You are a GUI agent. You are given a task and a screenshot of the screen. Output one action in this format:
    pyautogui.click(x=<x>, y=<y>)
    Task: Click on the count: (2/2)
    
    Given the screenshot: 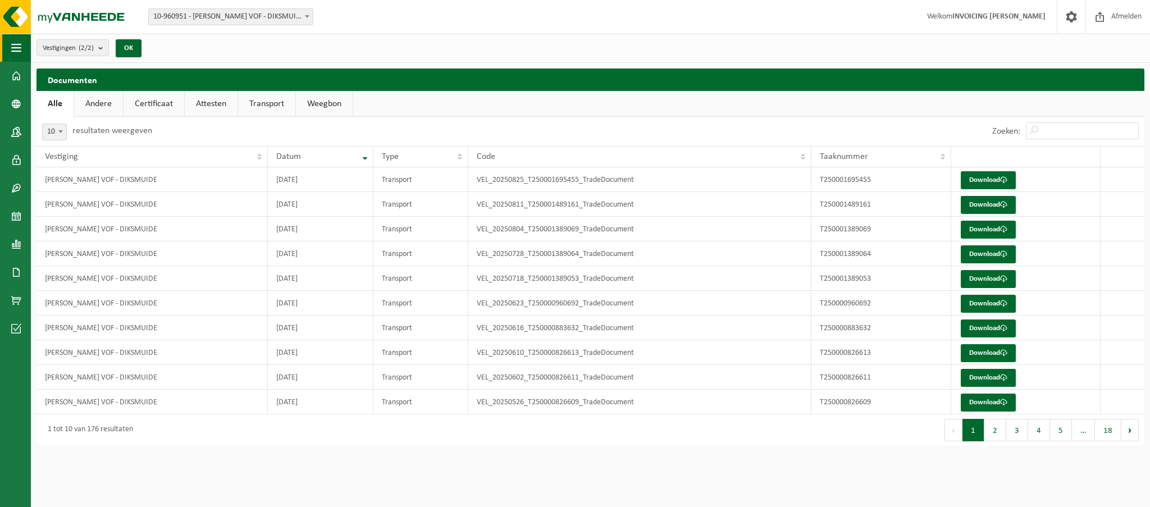 What is the action you would take?
    pyautogui.click(x=86, y=48)
    